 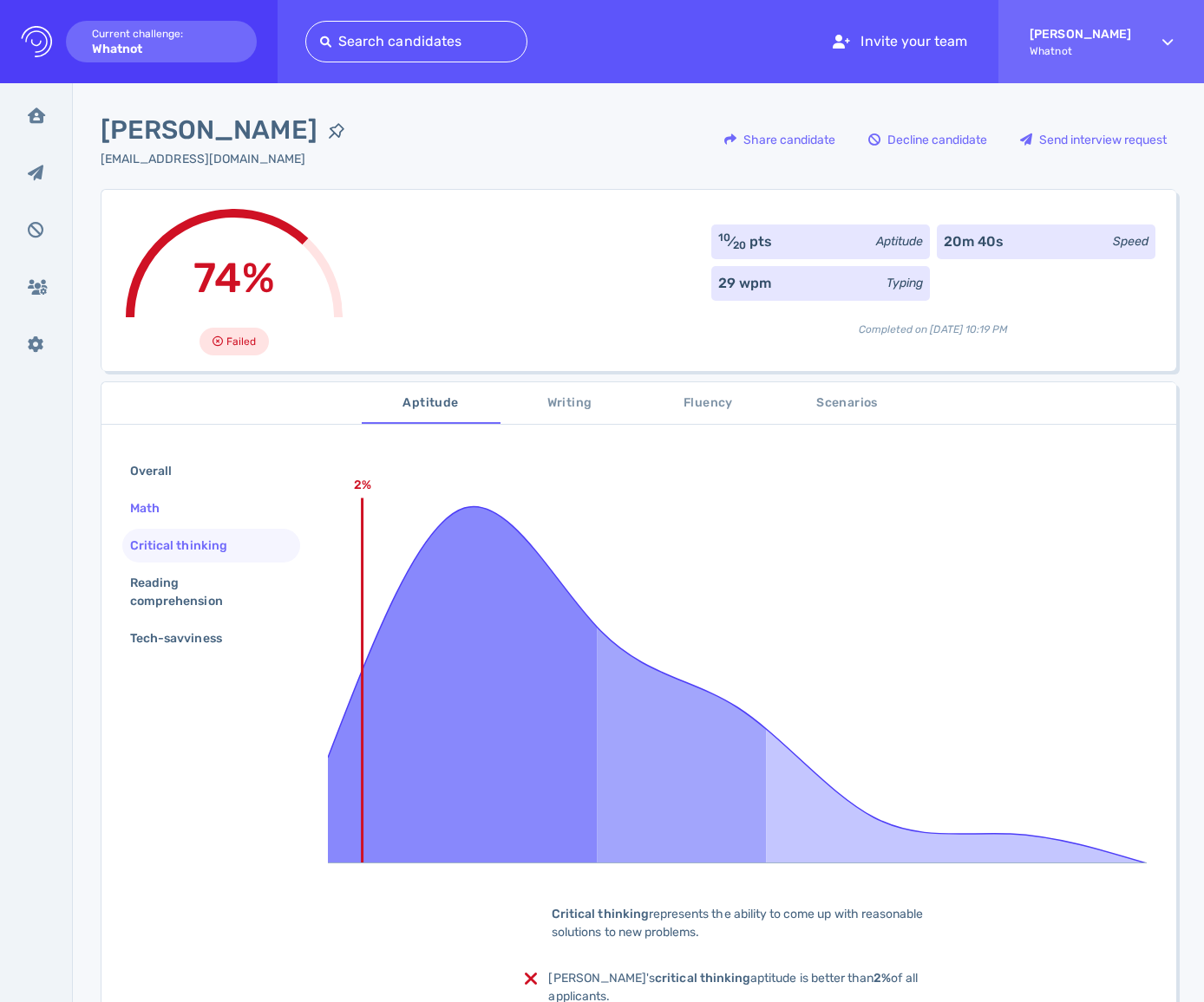 What do you see at coordinates (702, 977) in the screenshot?
I see `b: critical thinking` at bounding box center [702, 977].